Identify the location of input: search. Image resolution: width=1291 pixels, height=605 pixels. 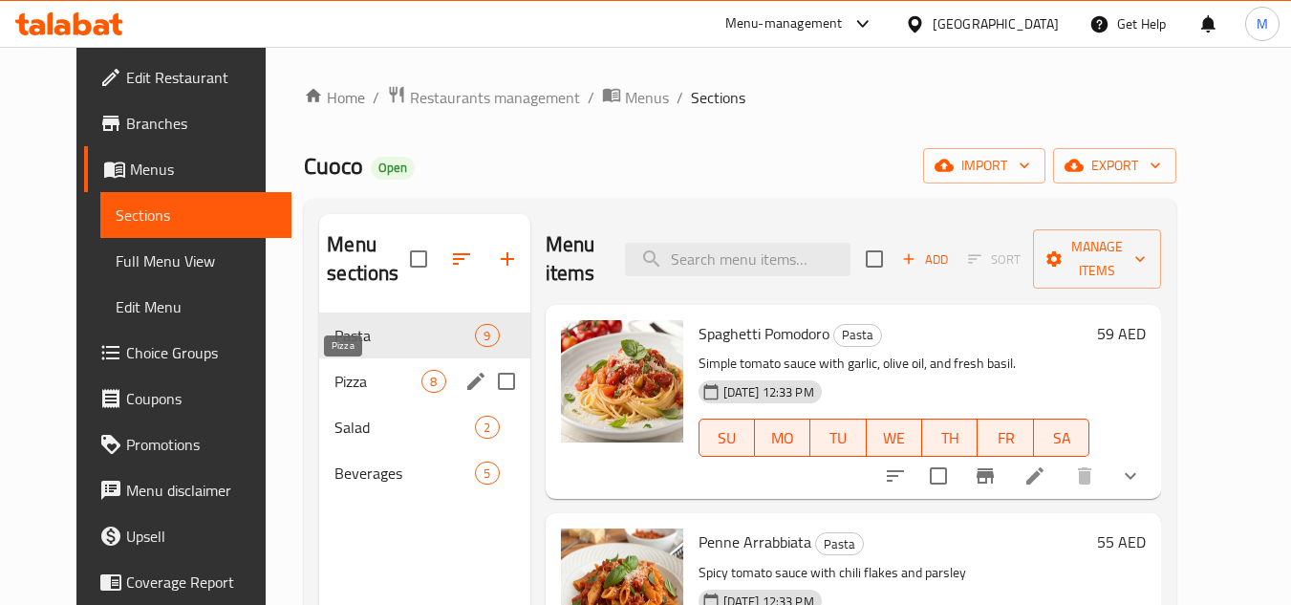
(738, 259).